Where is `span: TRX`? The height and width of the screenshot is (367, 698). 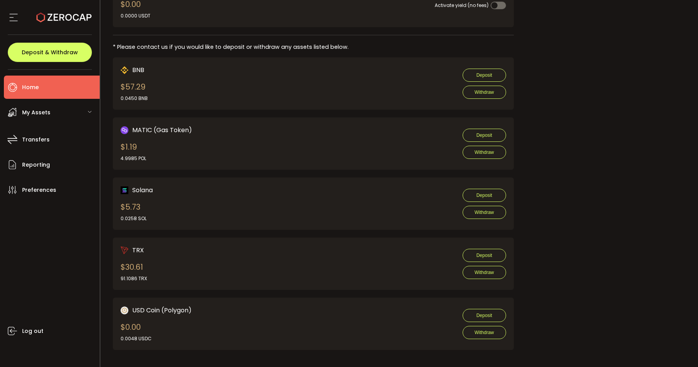 span: TRX is located at coordinates (138, 250).